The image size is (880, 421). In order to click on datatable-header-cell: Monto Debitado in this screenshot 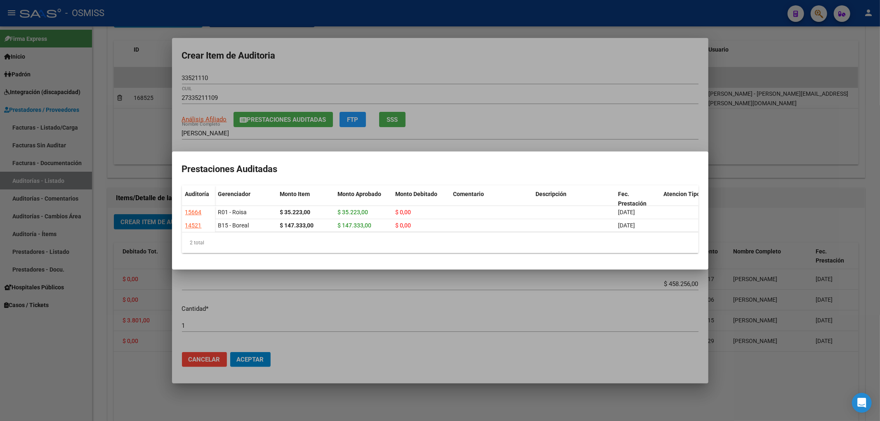, I will do `click(421, 203)`.